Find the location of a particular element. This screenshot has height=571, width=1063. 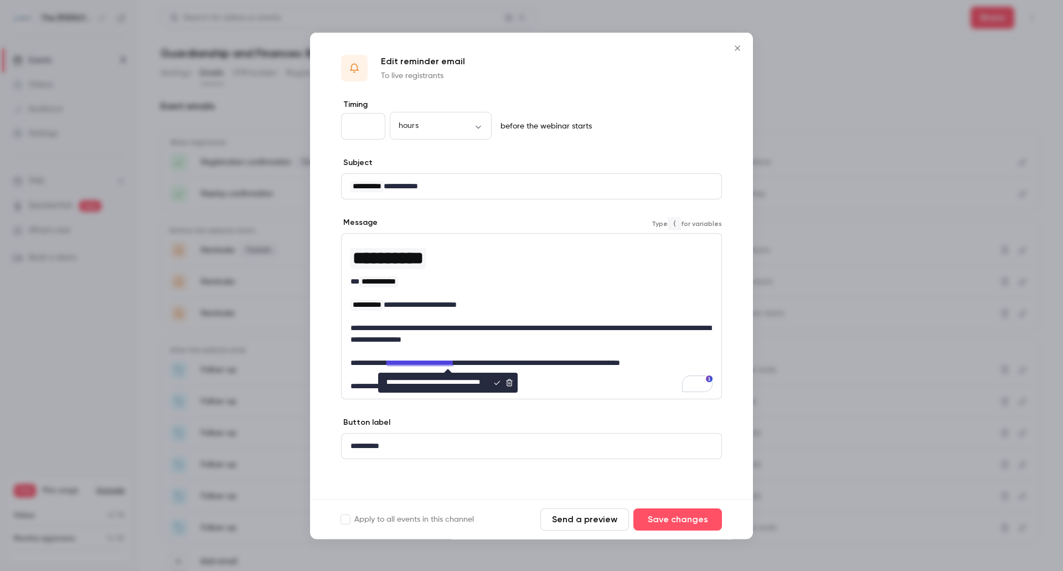

button: Save changes is located at coordinates (678, 519).